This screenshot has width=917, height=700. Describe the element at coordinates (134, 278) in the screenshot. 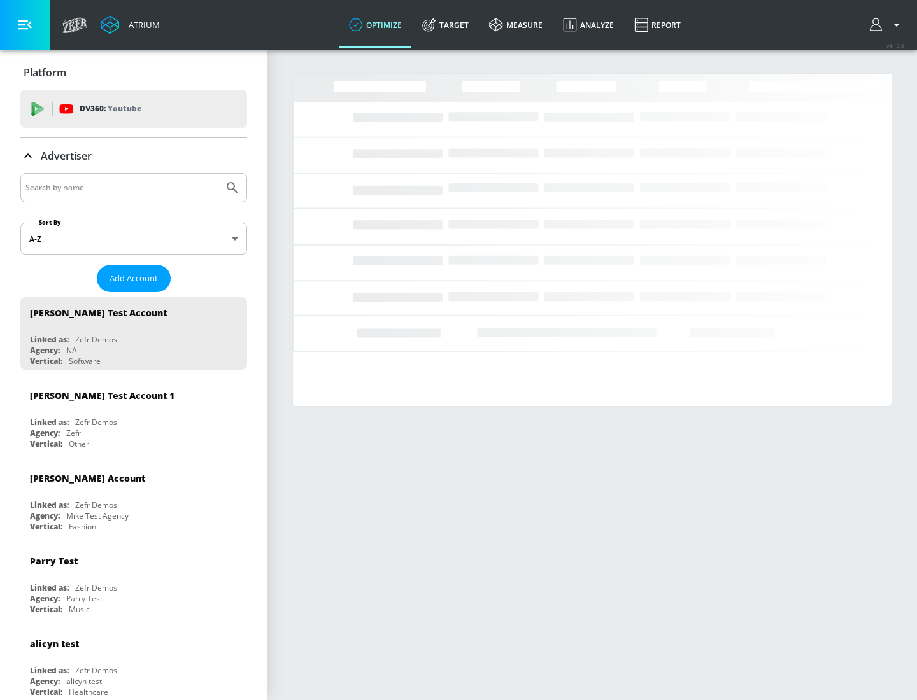

I see `button: Add Account` at that location.